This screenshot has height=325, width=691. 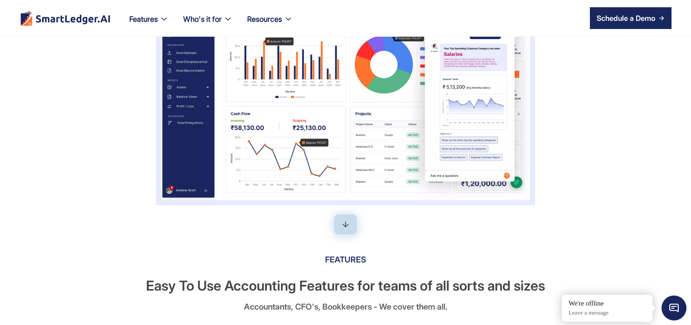 I want to click on img: arrow right icon, so click(x=662, y=18).